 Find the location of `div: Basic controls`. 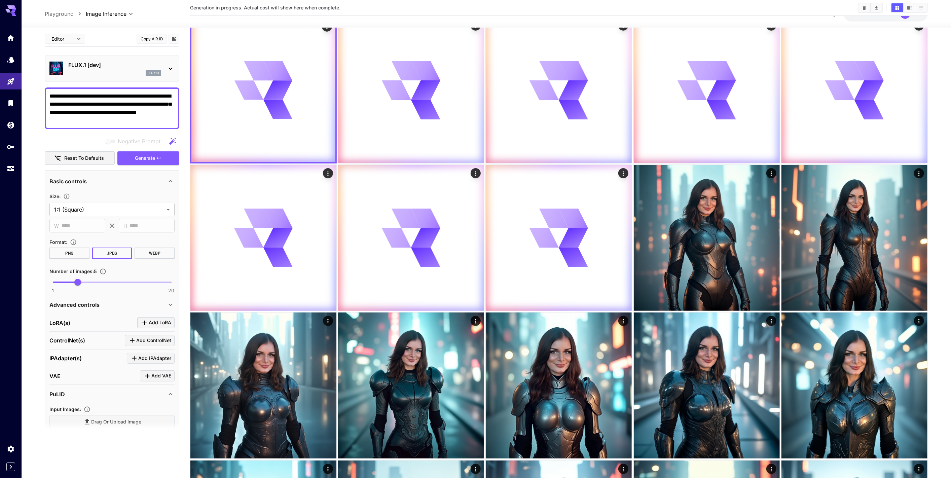

div: Basic controls is located at coordinates (112, 181).